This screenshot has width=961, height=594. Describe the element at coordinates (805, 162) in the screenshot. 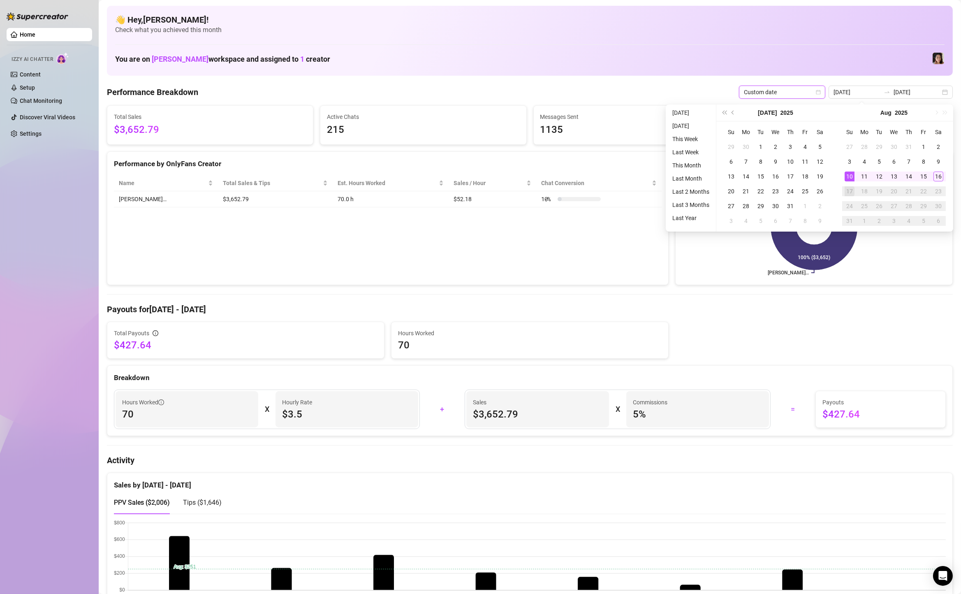

I see `td: 2025-07-11` at that location.